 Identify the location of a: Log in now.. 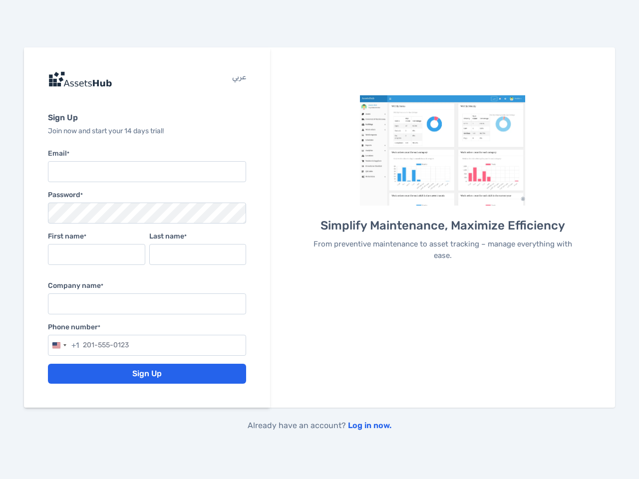
(369, 425).